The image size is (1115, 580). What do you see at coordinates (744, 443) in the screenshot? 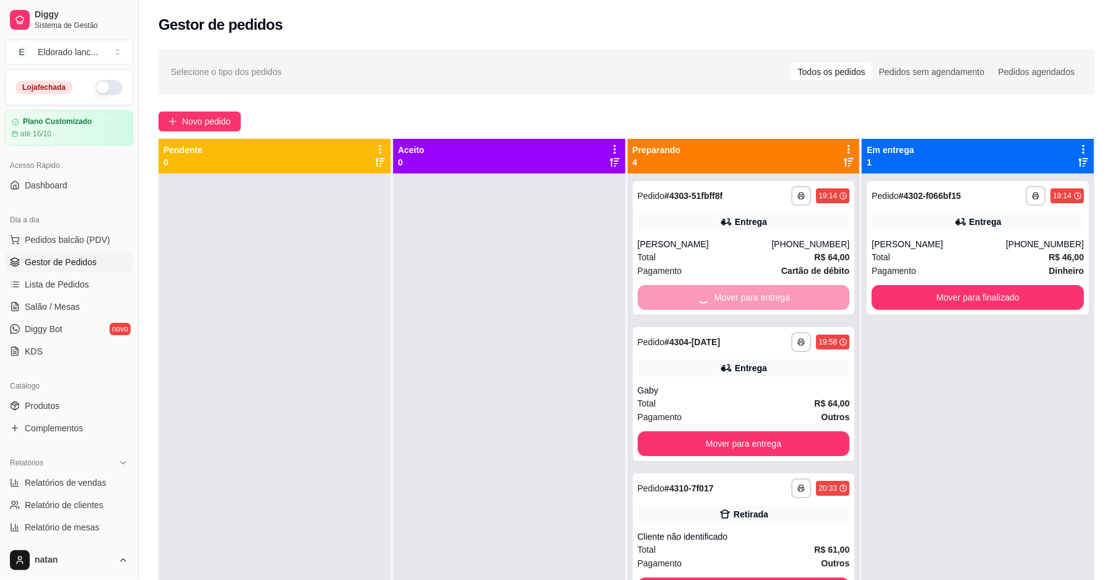
I see `button: Mover para entrega` at bounding box center [744, 443].